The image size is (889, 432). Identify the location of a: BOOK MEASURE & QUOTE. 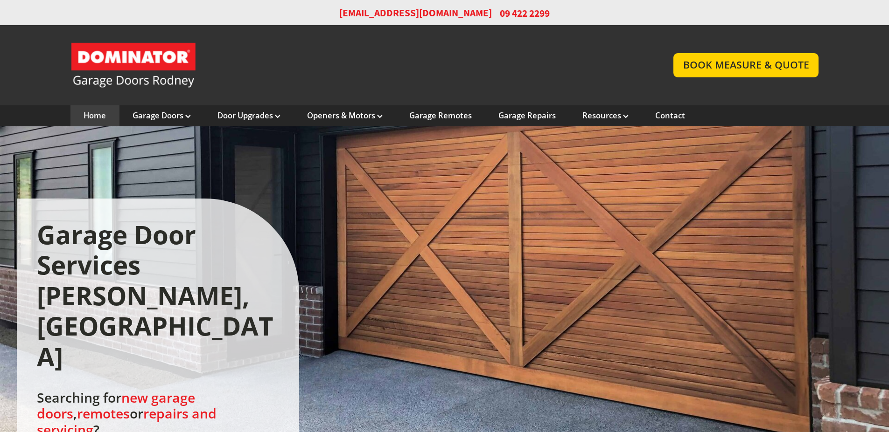
(745, 65).